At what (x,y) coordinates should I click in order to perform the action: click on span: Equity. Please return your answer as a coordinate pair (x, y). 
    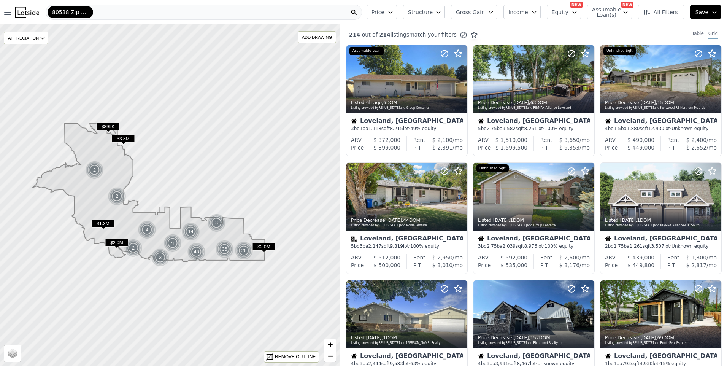
    Looking at the image, I should click on (560, 12).